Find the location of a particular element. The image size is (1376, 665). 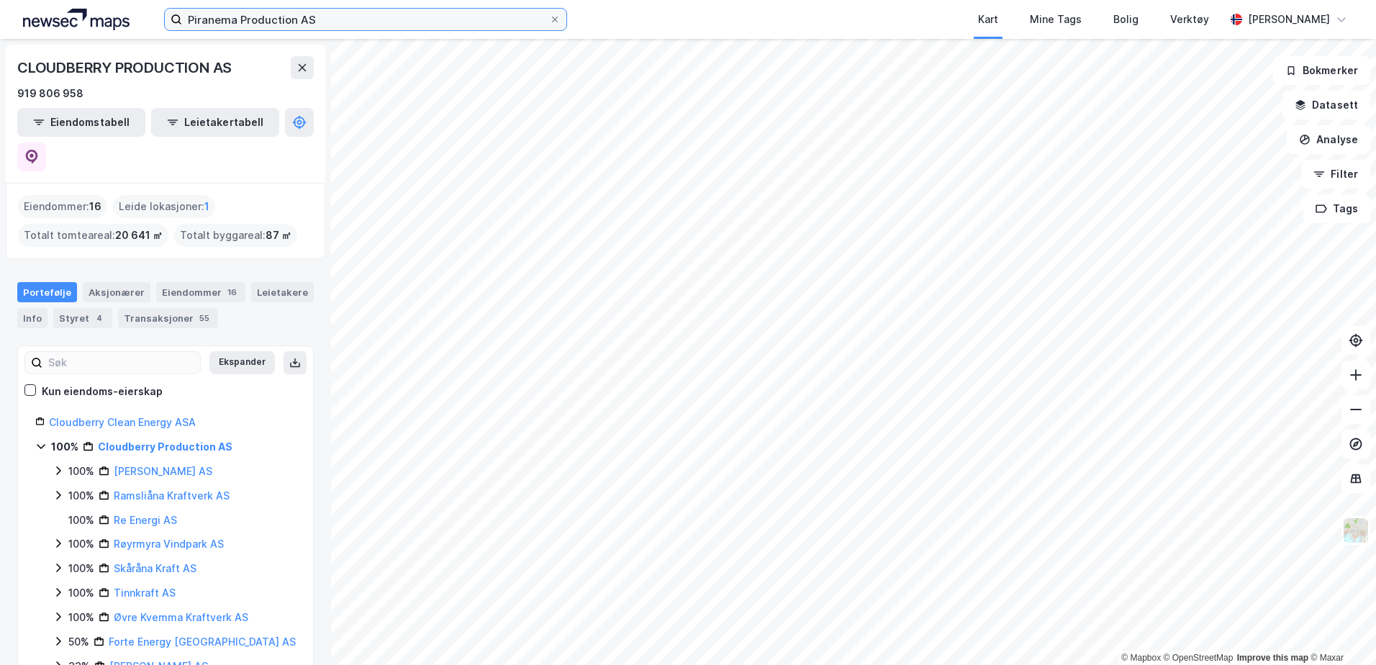

a: Tinnkraft AS is located at coordinates (145, 592).